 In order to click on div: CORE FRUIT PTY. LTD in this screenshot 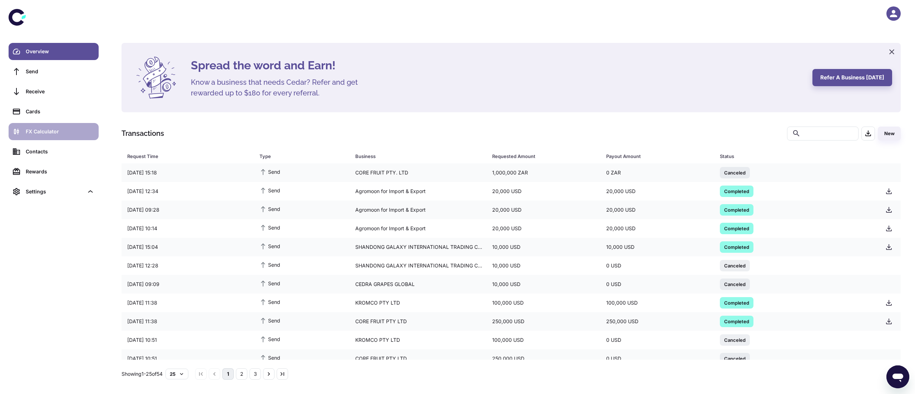, I will do `click(418, 173)`.